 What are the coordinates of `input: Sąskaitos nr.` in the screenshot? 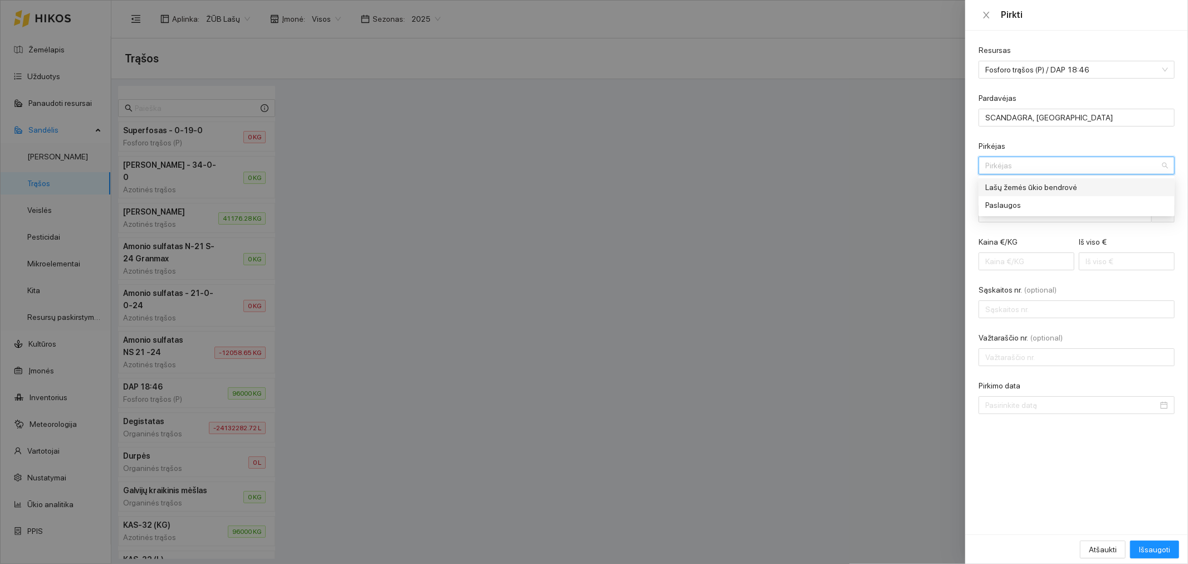 It's located at (1077, 309).